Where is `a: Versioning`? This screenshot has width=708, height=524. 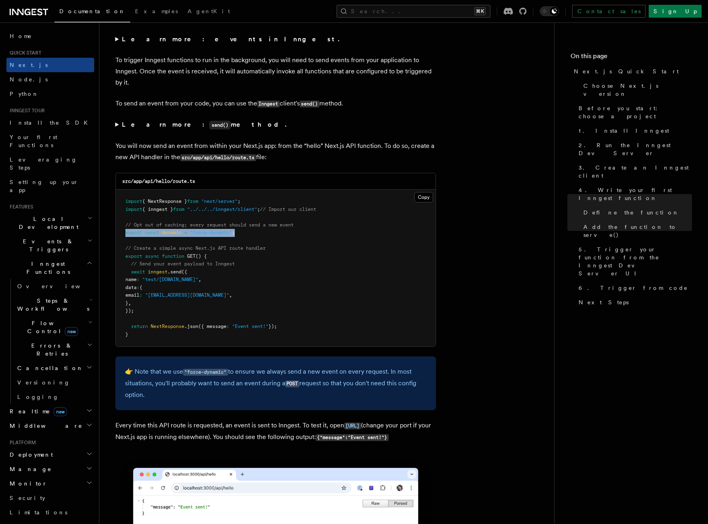 a: Versioning is located at coordinates (54, 382).